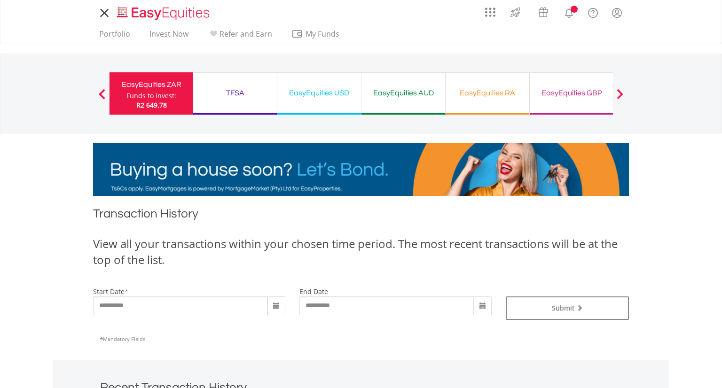 This screenshot has height=388, width=722. What do you see at coordinates (109, 292) in the screenshot?
I see `label: start date` at bounding box center [109, 292].